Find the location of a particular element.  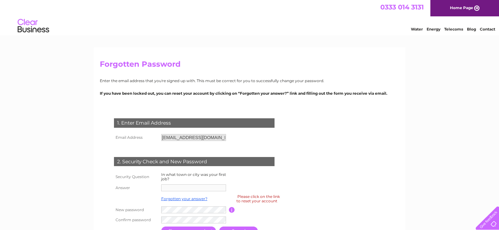

th: Confirm password is located at coordinates (136, 220).